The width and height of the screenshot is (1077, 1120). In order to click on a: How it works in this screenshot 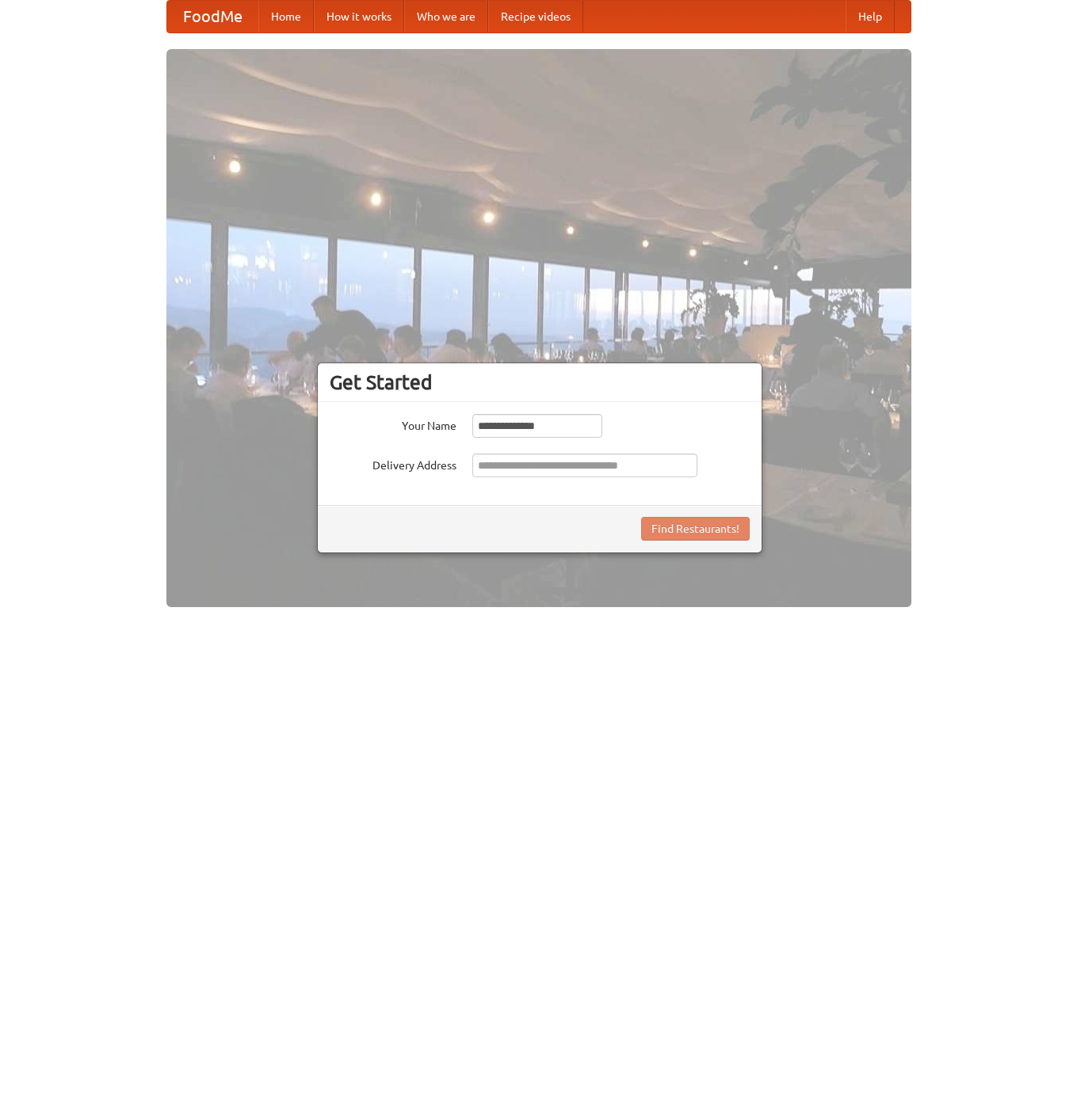, I will do `click(359, 17)`.